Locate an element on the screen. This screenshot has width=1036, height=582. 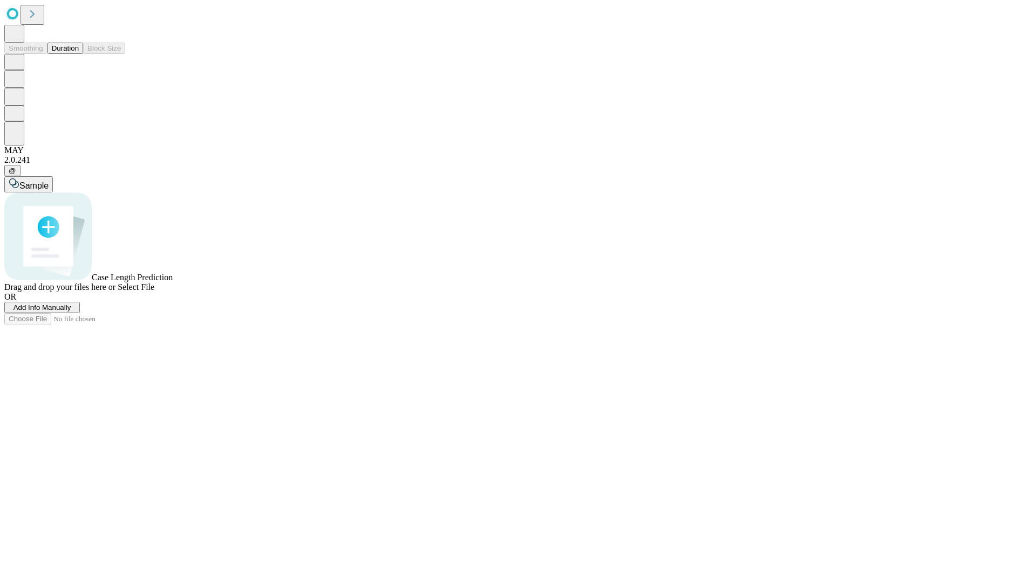
button: Sample is located at coordinates (29, 184).